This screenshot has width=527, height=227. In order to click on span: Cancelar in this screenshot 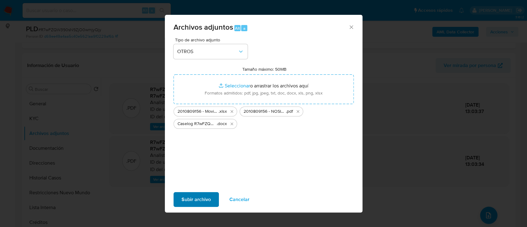, I will do `click(239, 200)`.